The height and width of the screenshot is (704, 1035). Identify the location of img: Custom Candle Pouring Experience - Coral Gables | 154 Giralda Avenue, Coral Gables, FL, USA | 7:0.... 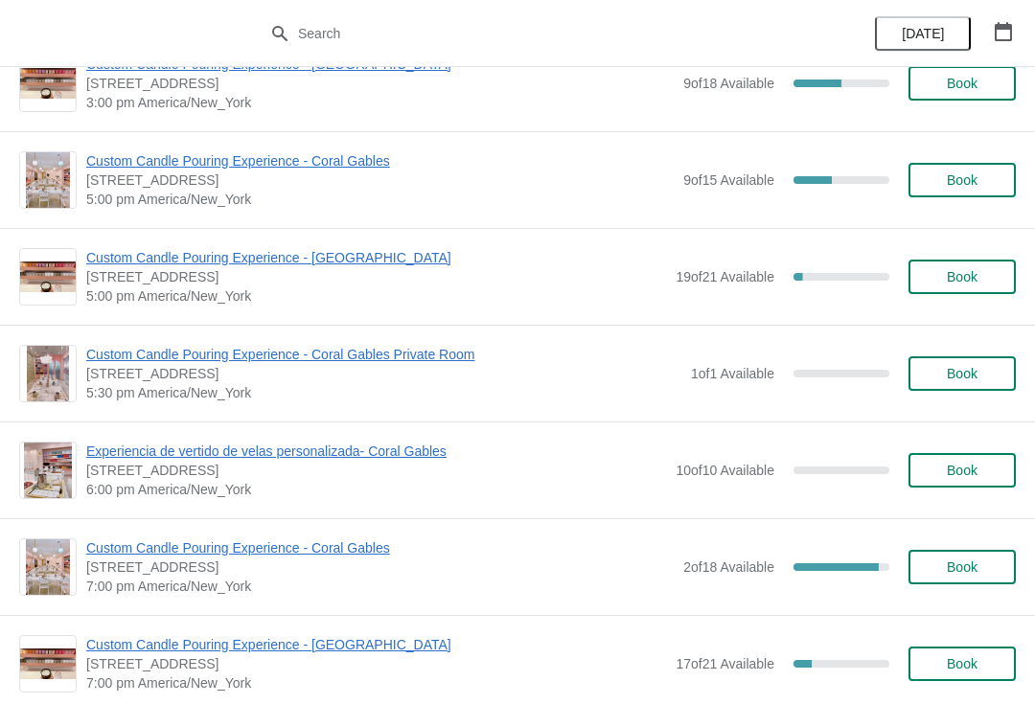
(48, 567).